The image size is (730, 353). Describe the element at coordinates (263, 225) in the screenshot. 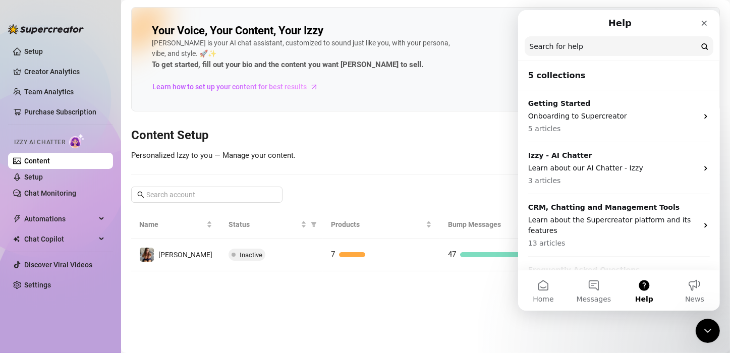

I see `span: Status` at that location.